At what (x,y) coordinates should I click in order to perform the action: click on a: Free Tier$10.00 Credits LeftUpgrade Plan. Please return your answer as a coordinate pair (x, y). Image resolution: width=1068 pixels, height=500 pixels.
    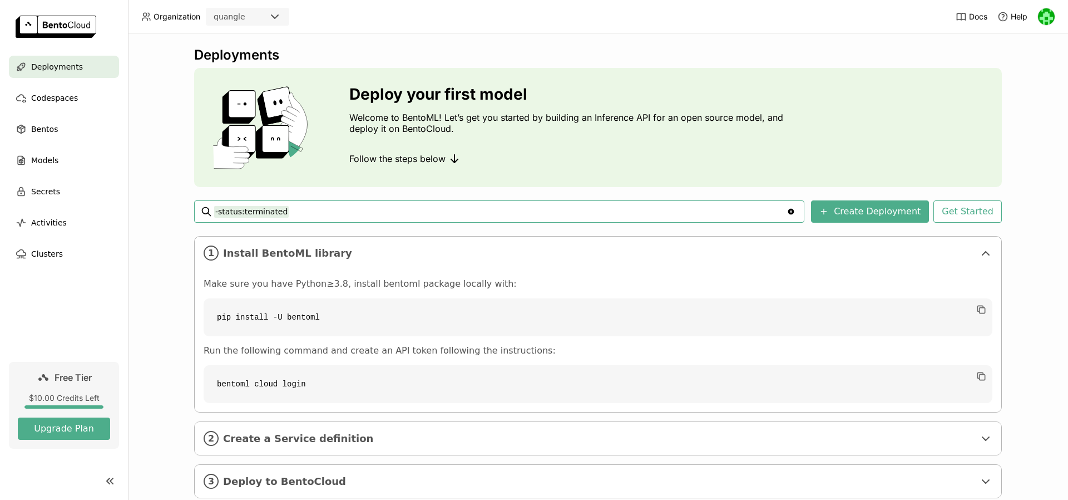
    Looking at the image, I should click on (64, 405).